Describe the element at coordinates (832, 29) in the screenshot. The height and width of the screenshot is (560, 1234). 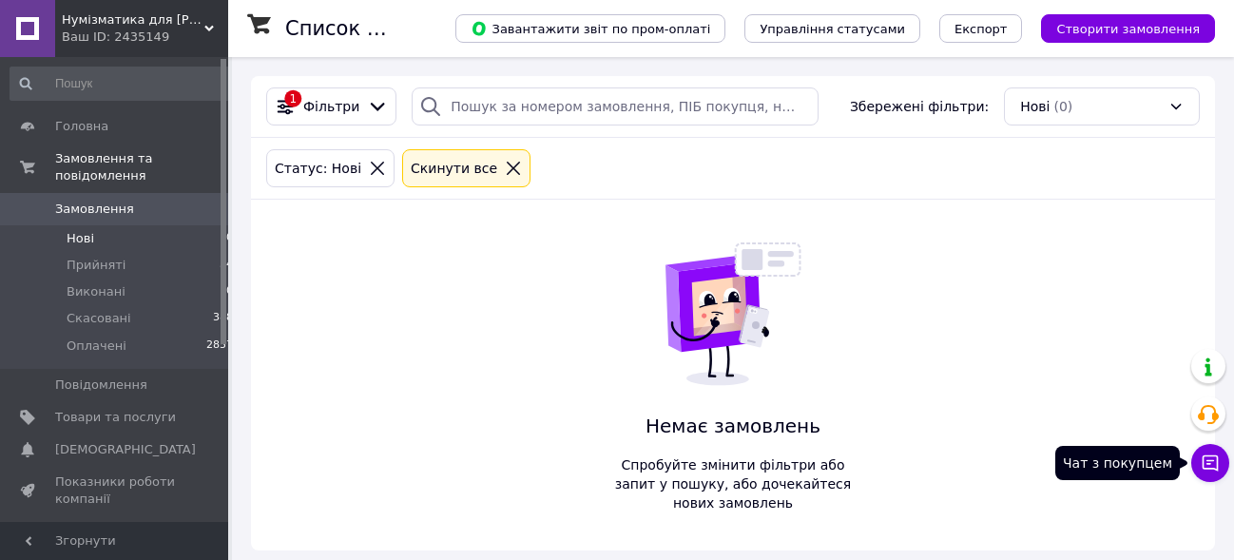
I see `button: Управління статусами` at that location.